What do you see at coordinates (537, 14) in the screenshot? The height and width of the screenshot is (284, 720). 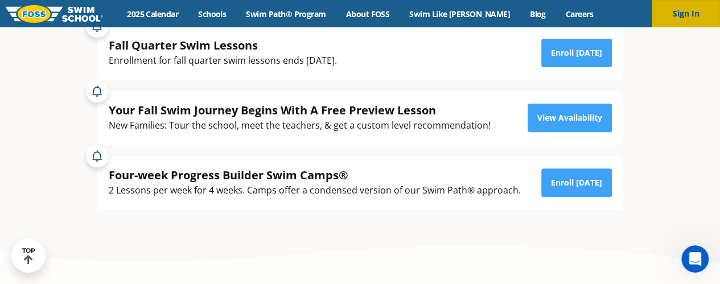 I see `a: Blog` at bounding box center [537, 14].